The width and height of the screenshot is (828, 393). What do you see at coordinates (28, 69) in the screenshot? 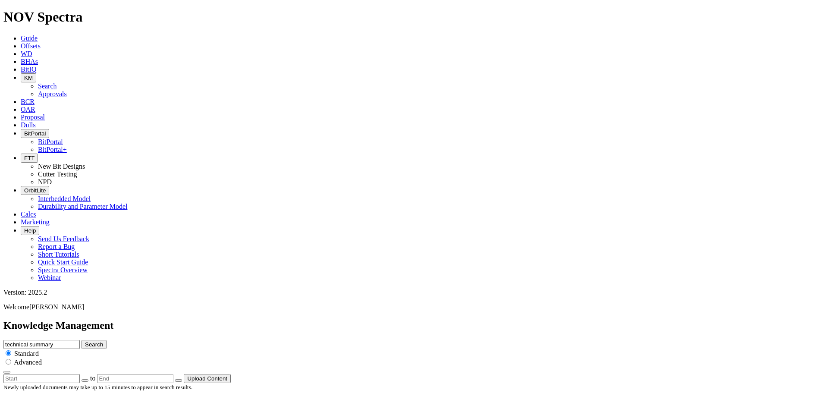
I see `a: BitIQ` at bounding box center [28, 69].